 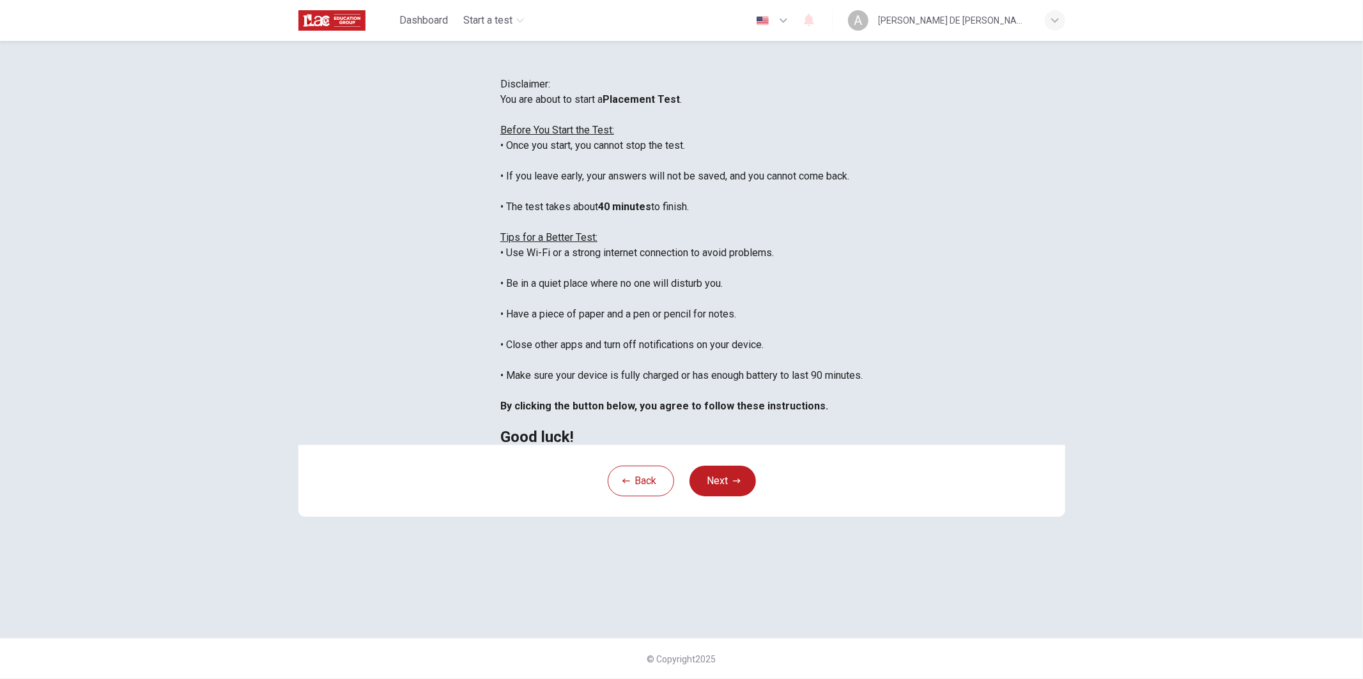 What do you see at coordinates (641, 481) in the screenshot?
I see `button: Back` at bounding box center [641, 481].